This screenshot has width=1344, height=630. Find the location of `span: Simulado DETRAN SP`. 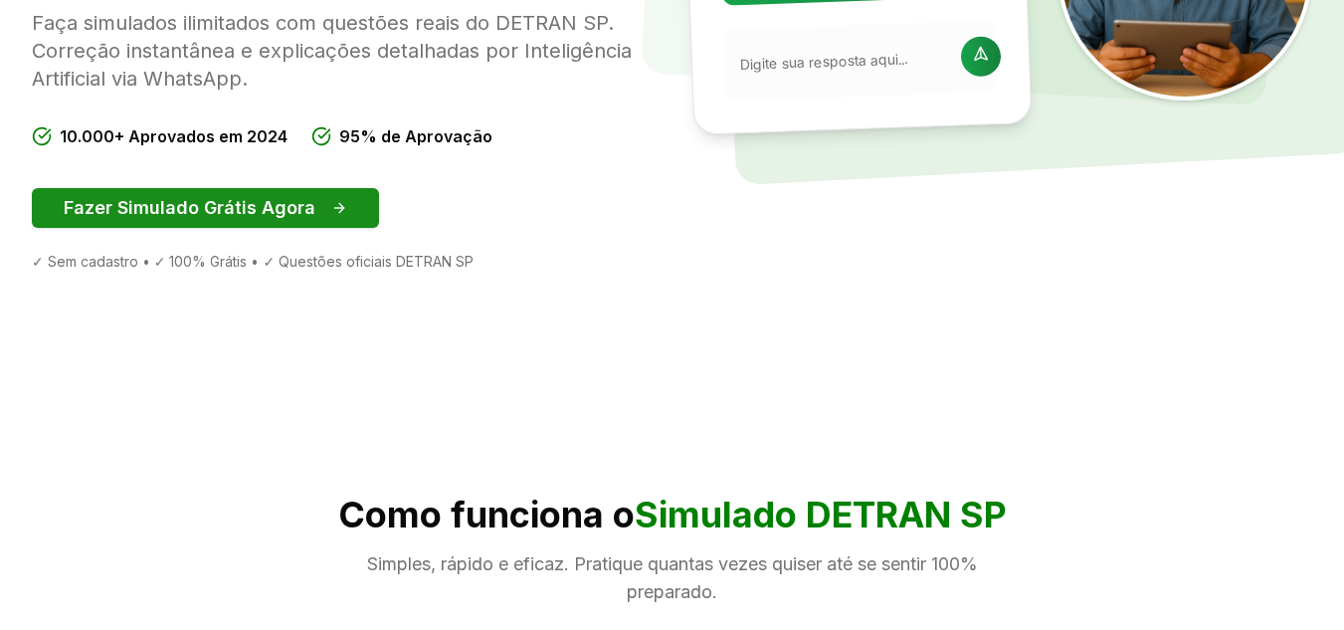

span: Simulado DETRAN SP is located at coordinates (821, 514).